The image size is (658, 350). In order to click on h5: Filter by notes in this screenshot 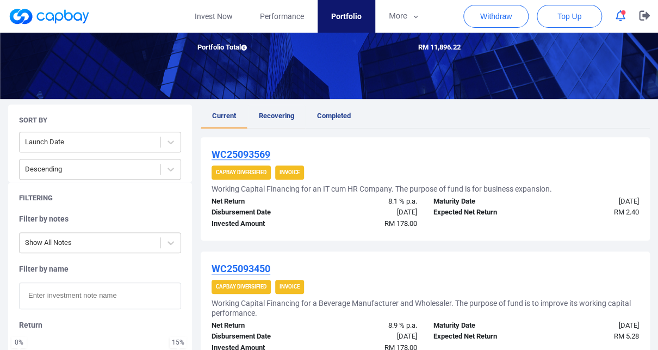, I will do `click(100, 219)`.